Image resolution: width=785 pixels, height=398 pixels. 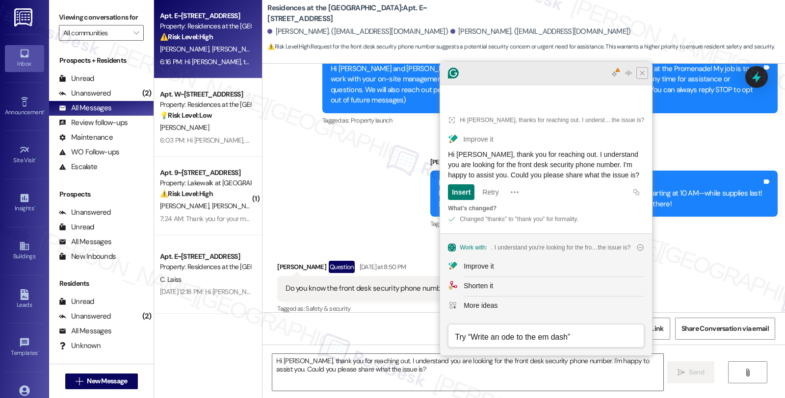 What do you see at coordinates (328, 309) in the screenshot?
I see `span: Safety & security` at bounding box center [328, 309].